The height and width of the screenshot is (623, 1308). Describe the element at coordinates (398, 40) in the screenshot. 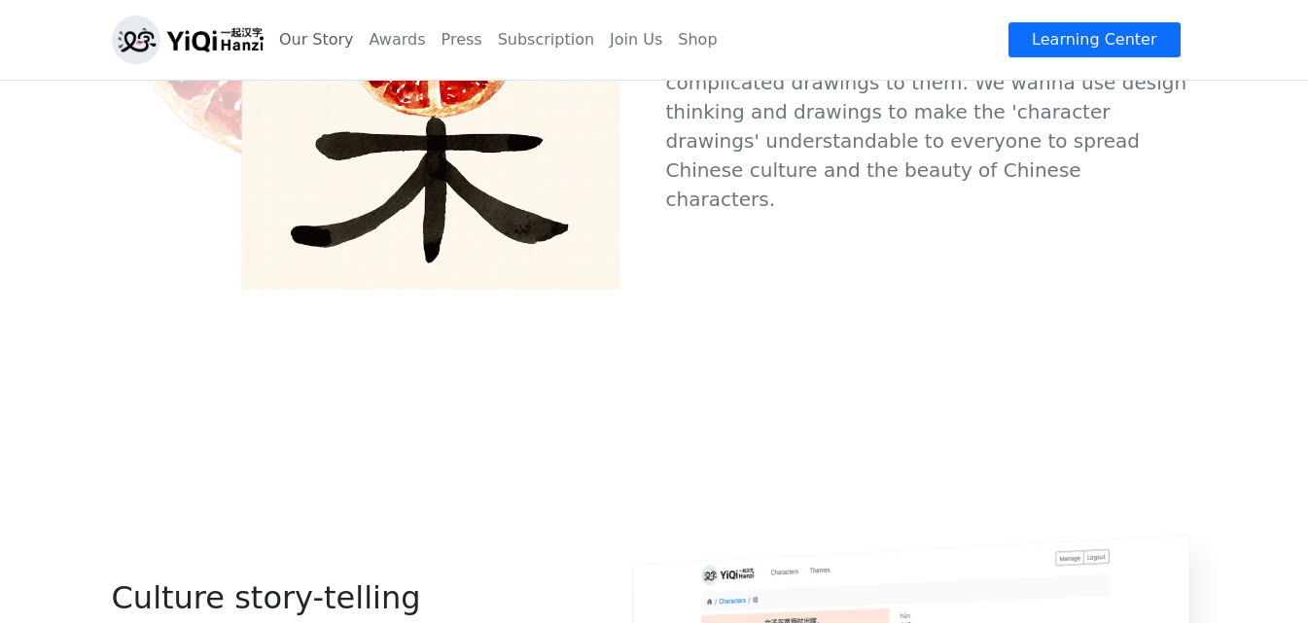

I see `a: Awards` at that location.